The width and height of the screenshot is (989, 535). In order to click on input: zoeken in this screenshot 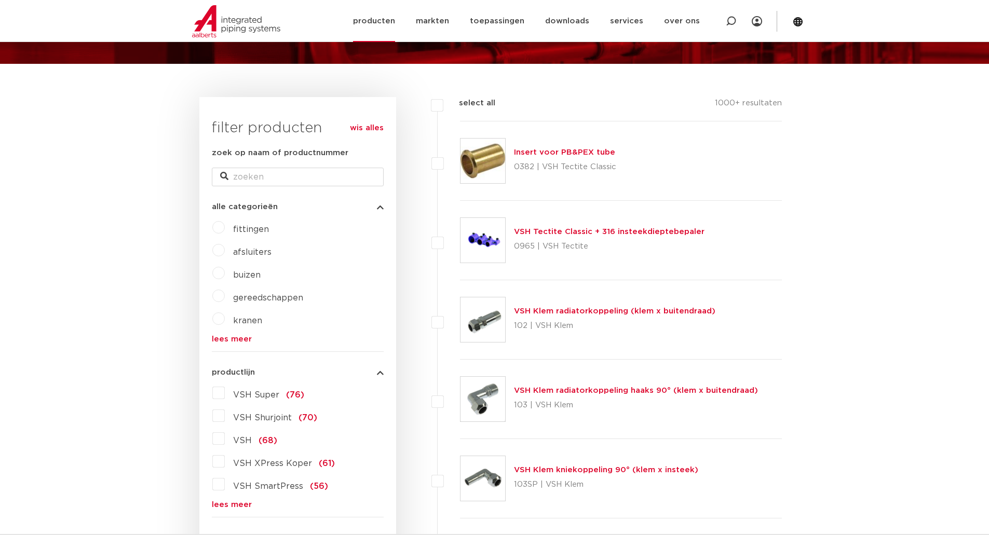, I will do `click(297, 177)`.